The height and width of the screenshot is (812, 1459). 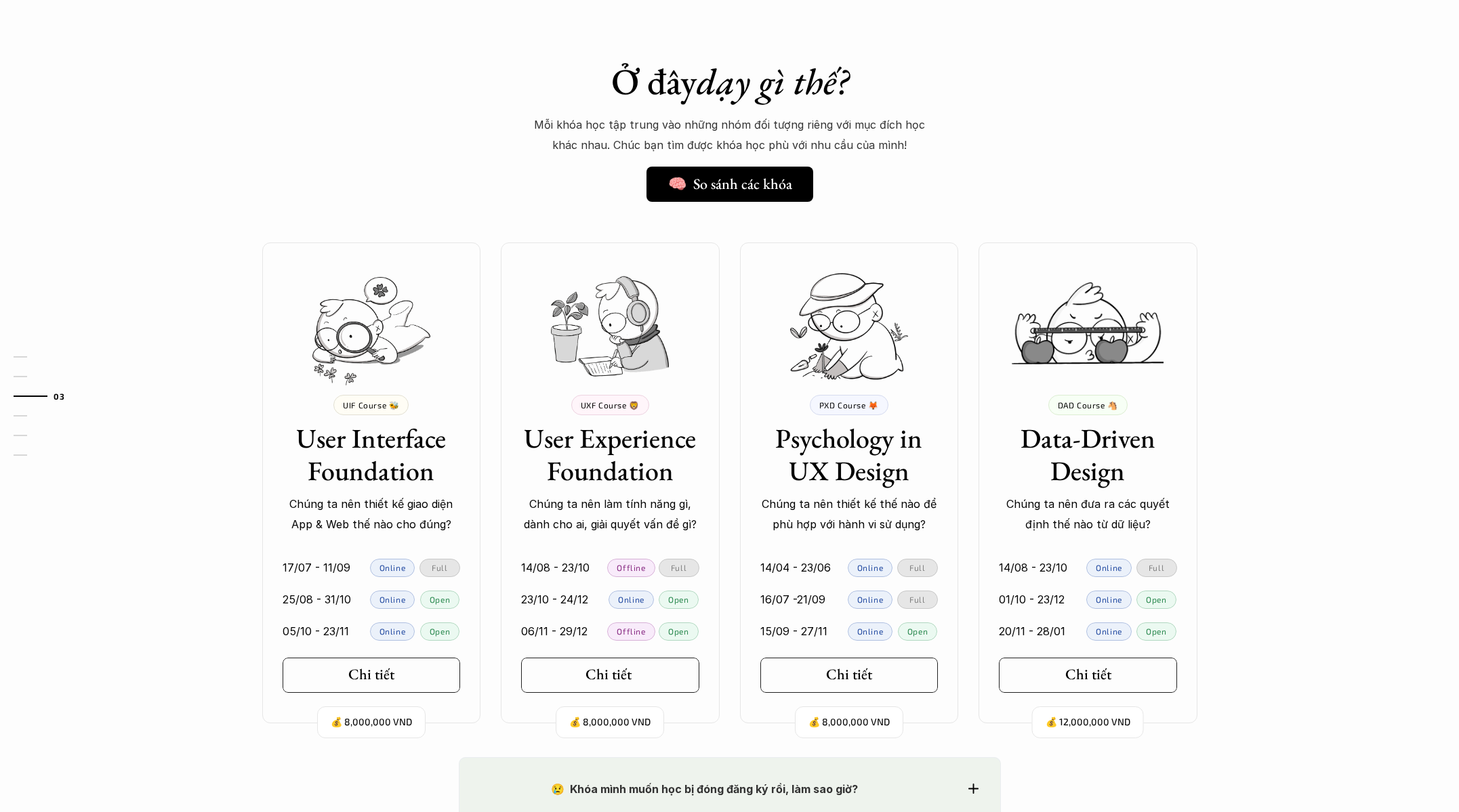 I want to click on p: 05/10 - 23/11, so click(x=316, y=631).